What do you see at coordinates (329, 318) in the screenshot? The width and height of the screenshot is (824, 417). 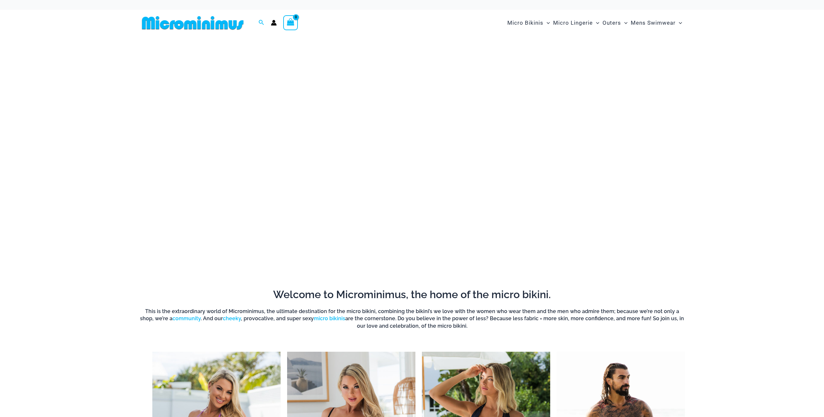 I see `a: micro bikinis` at bounding box center [329, 318].